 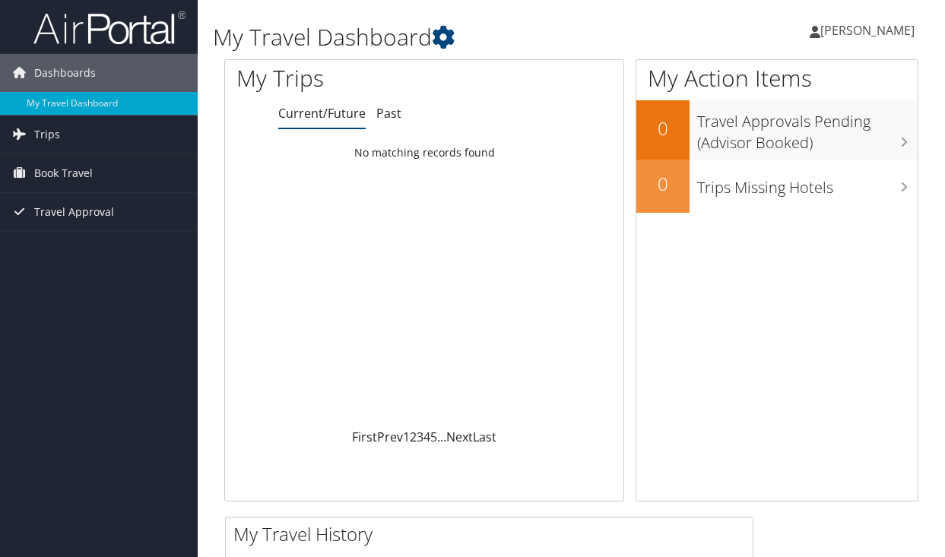 I want to click on a: Prev, so click(x=390, y=437).